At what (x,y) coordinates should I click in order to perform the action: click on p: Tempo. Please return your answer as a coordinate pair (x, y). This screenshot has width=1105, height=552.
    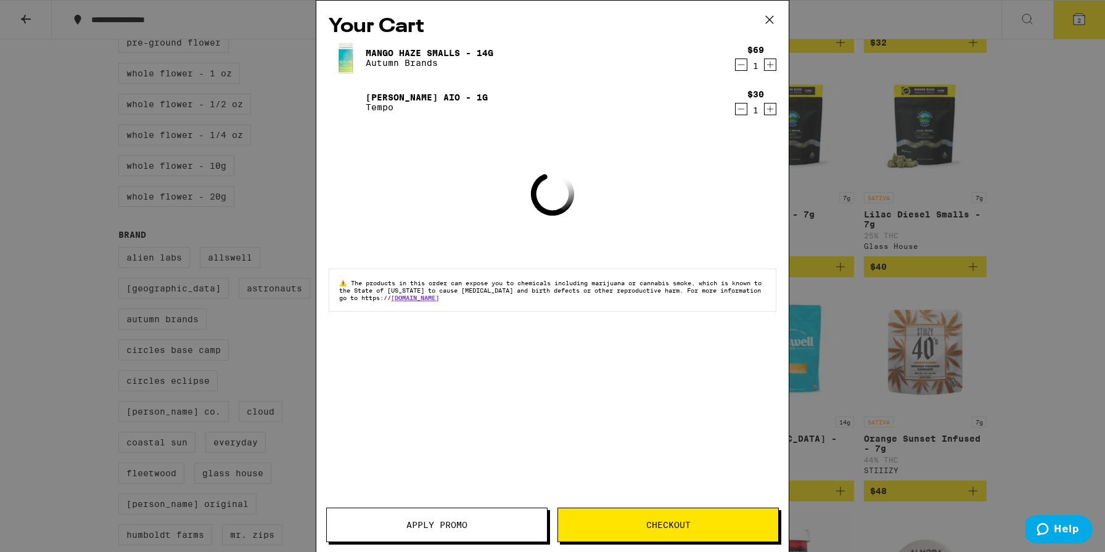
    Looking at the image, I should click on (427, 107).